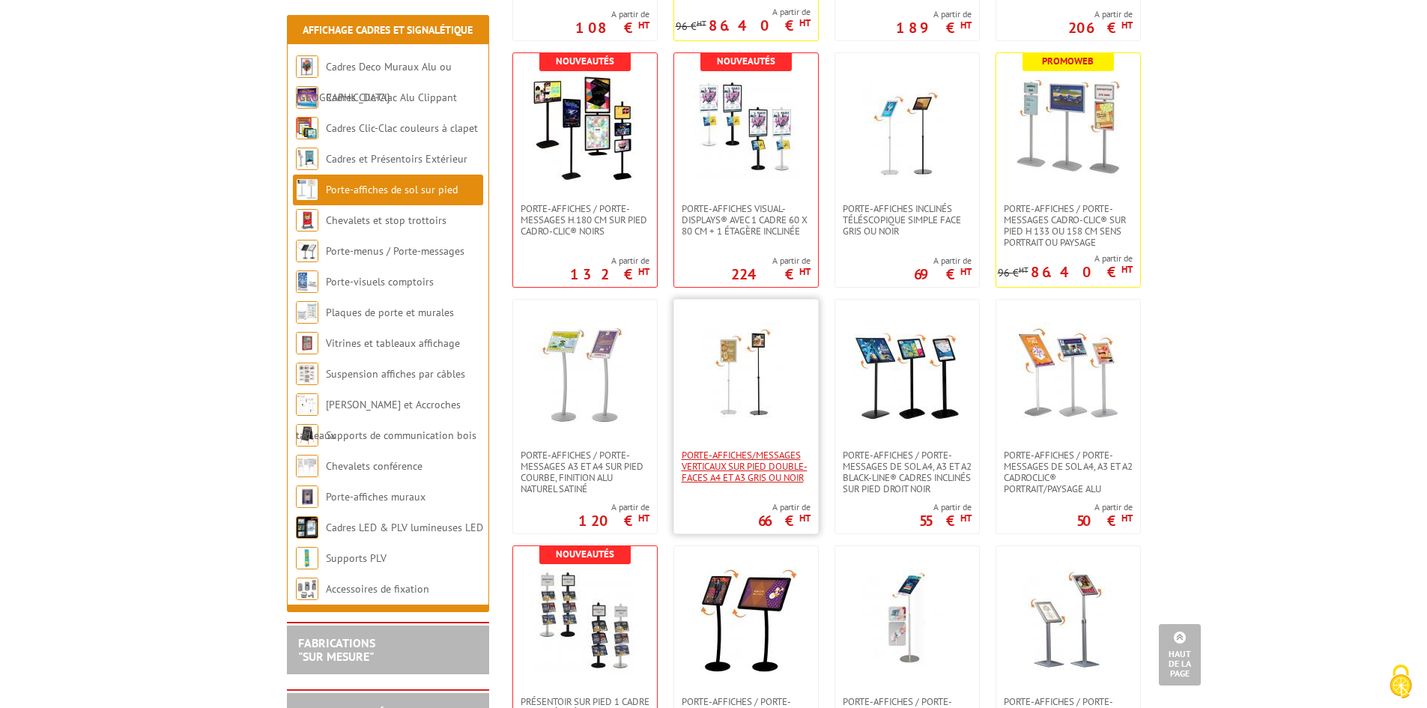  I want to click on img: Plaques de porte et murales, so click(307, 312).